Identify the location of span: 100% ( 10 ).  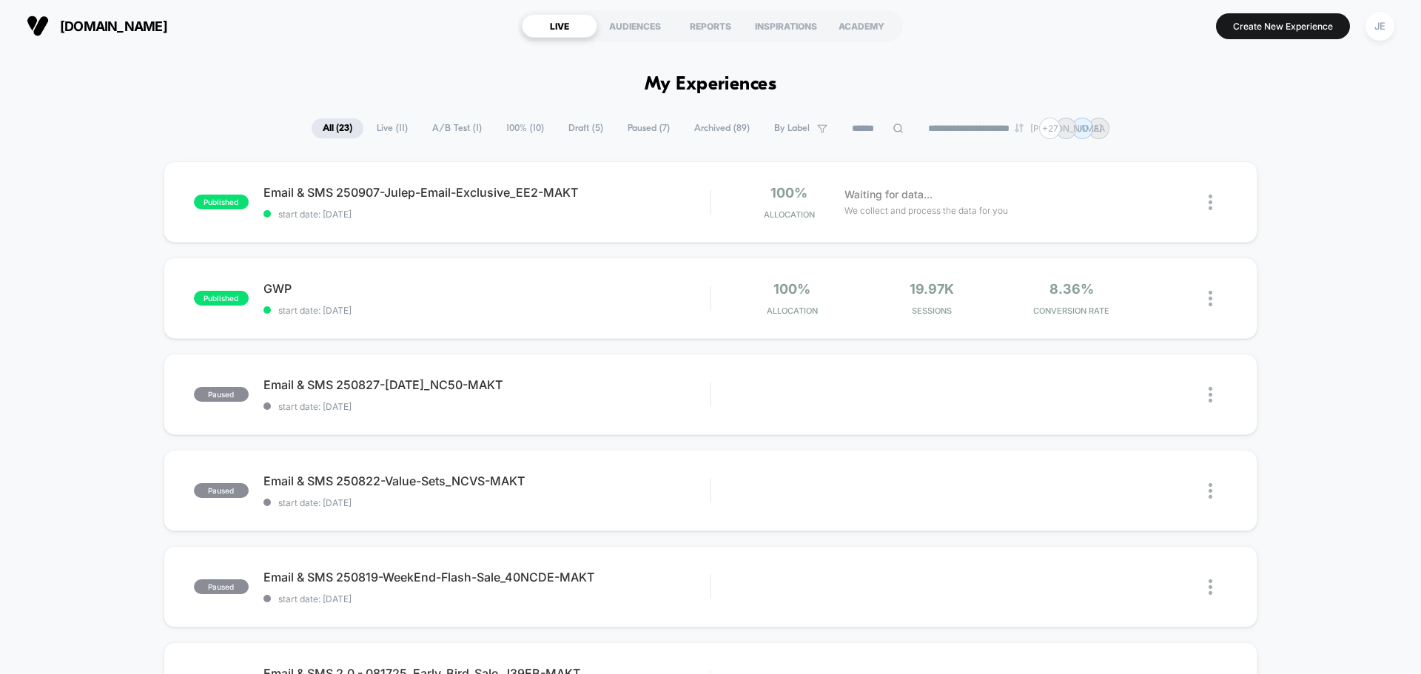
(525, 128).